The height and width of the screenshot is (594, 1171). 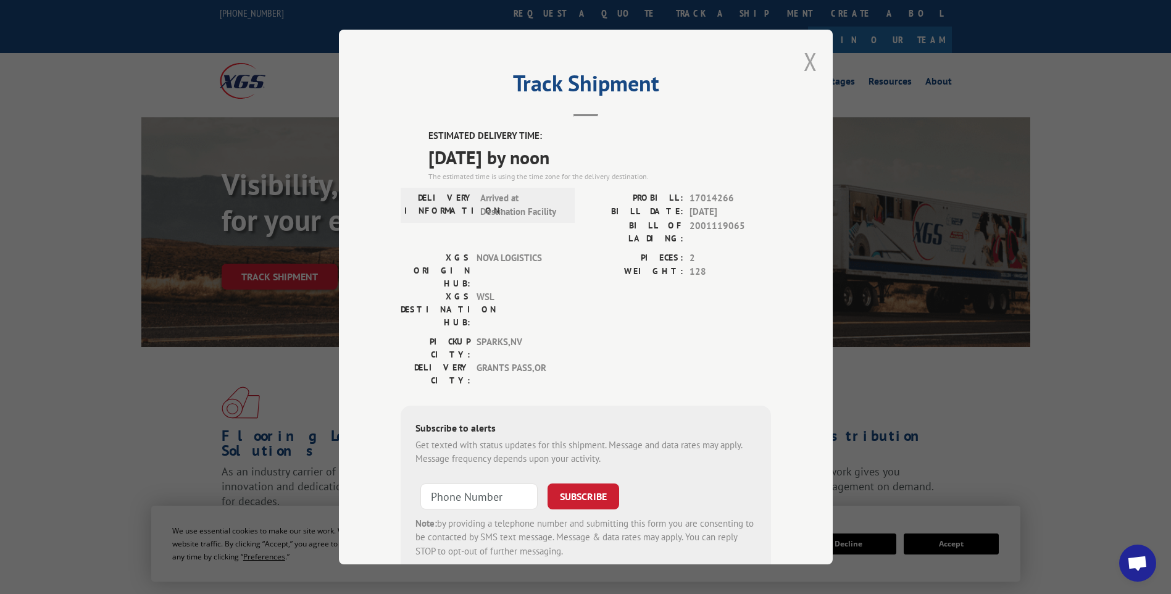 What do you see at coordinates (810, 61) in the screenshot?
I see `button: Close modal` at bounding box center [810, 61].